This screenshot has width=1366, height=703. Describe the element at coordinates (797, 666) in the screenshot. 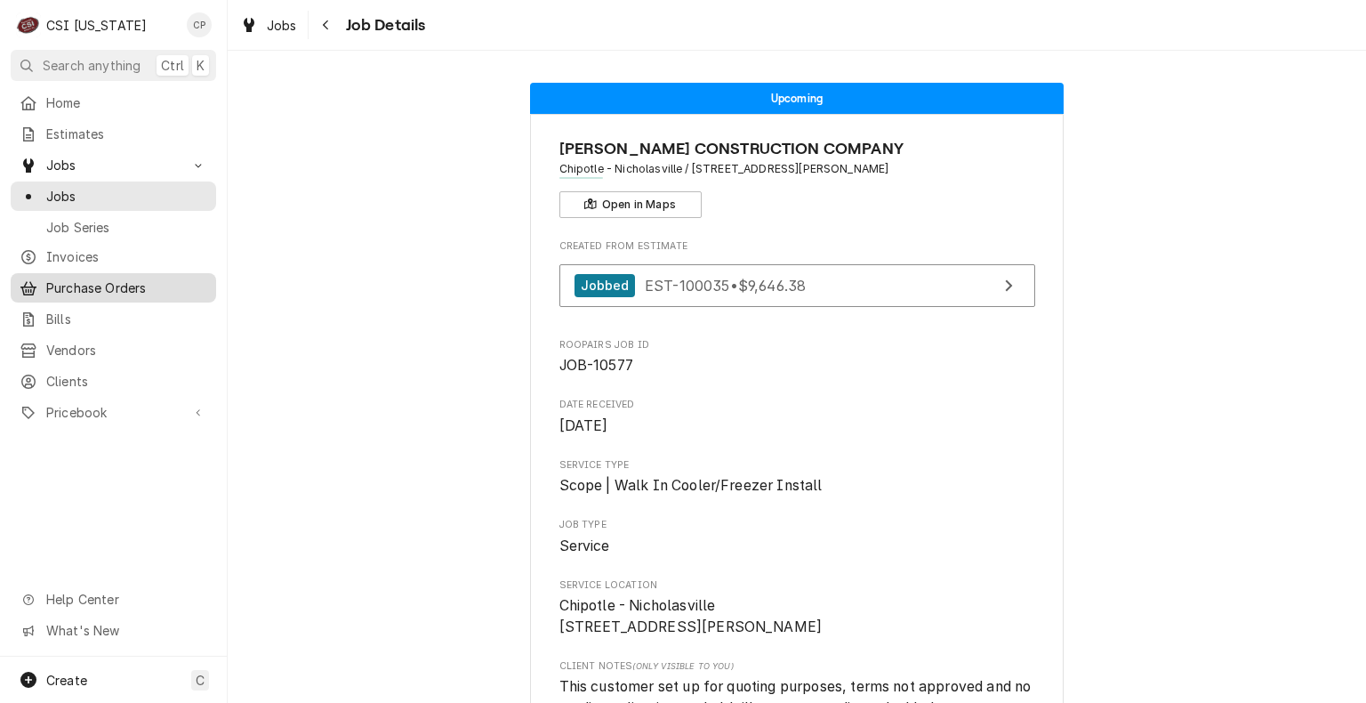

I see `span: Client Notes` at that location.